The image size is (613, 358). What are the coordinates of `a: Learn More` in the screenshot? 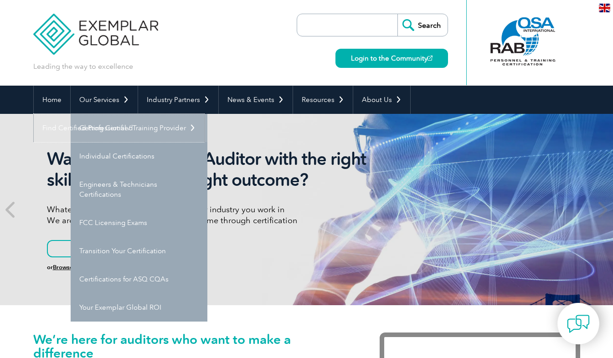 It's located at (94, 249).